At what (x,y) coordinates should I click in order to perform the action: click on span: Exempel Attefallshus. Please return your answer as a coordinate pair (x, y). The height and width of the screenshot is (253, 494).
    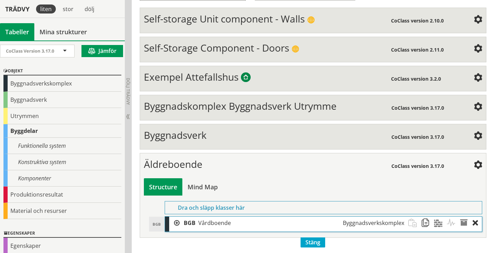
    Looking at the image, I should click on (191, 77).